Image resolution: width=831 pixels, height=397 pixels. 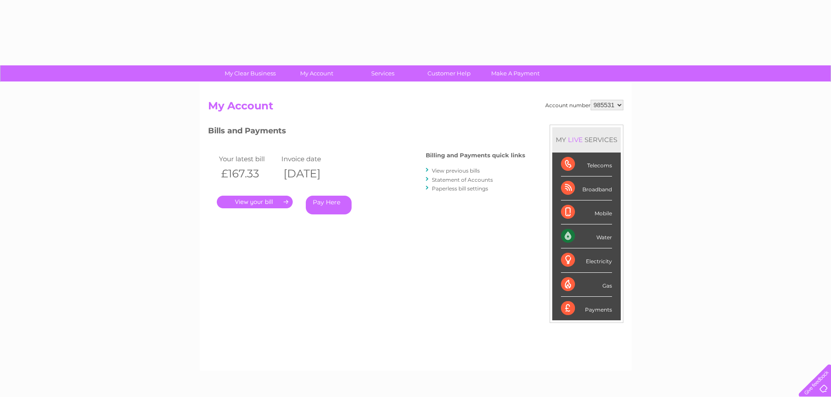 I want to click on a: Customer Help, so click(x=449, y=73).